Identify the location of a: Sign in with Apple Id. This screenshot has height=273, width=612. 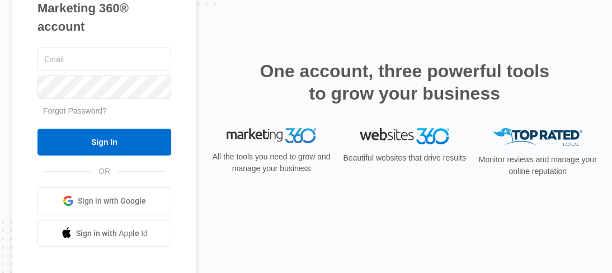
(104, 233).